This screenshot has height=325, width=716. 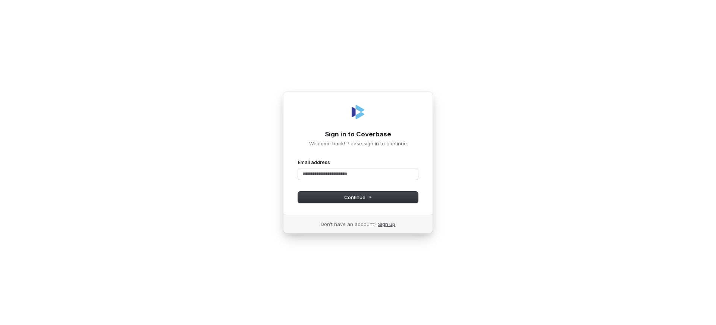 I want to click on h1: Sign in to Coverbase, so click(x=358, y=134).